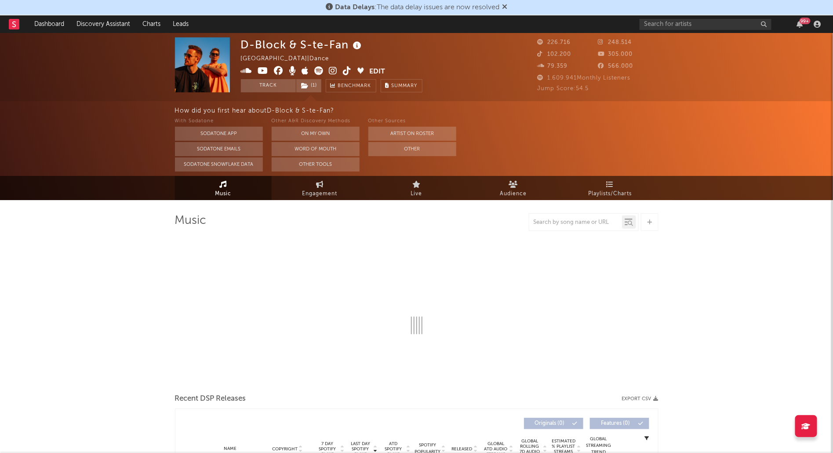 This screenshot has height=453, width=833. I want to click on div: With Sodatone, so click(219, 121).